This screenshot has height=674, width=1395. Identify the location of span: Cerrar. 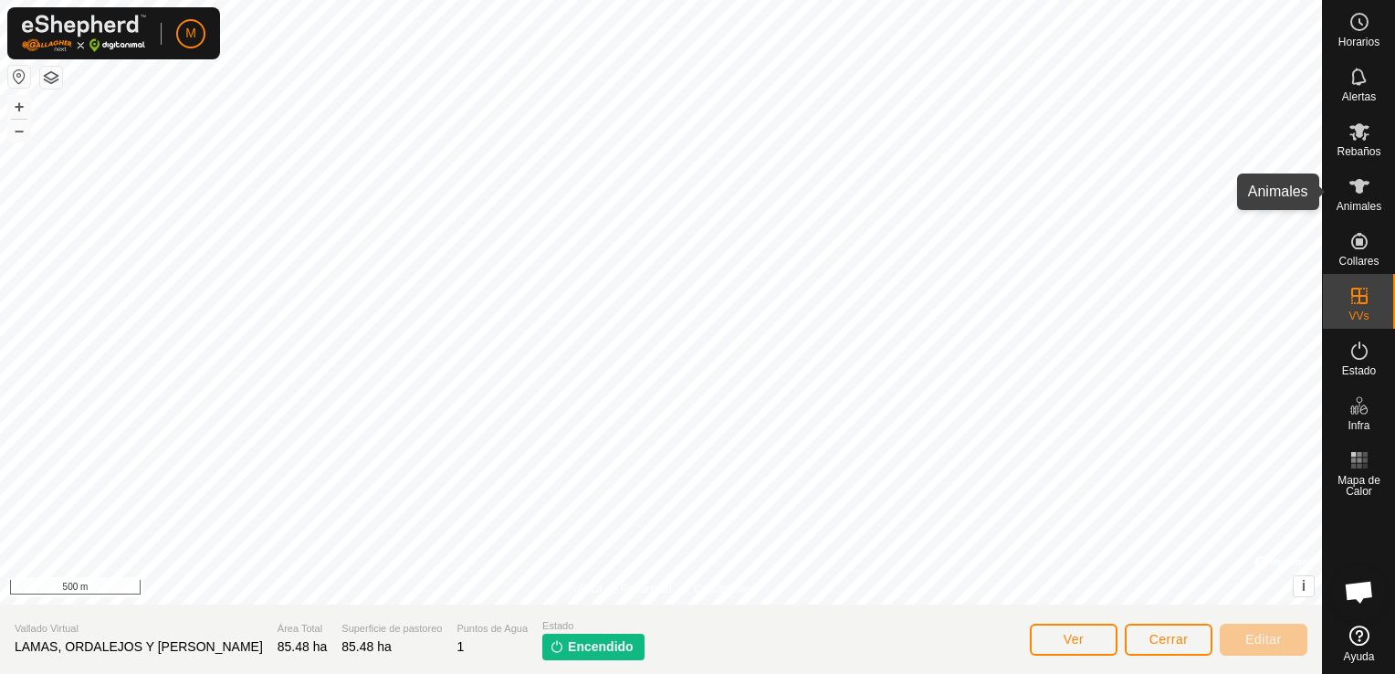
(1169, 639).